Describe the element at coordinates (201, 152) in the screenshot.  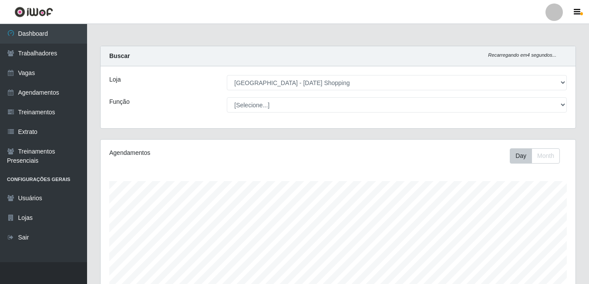
I see `div: Agendamentos` at that location.